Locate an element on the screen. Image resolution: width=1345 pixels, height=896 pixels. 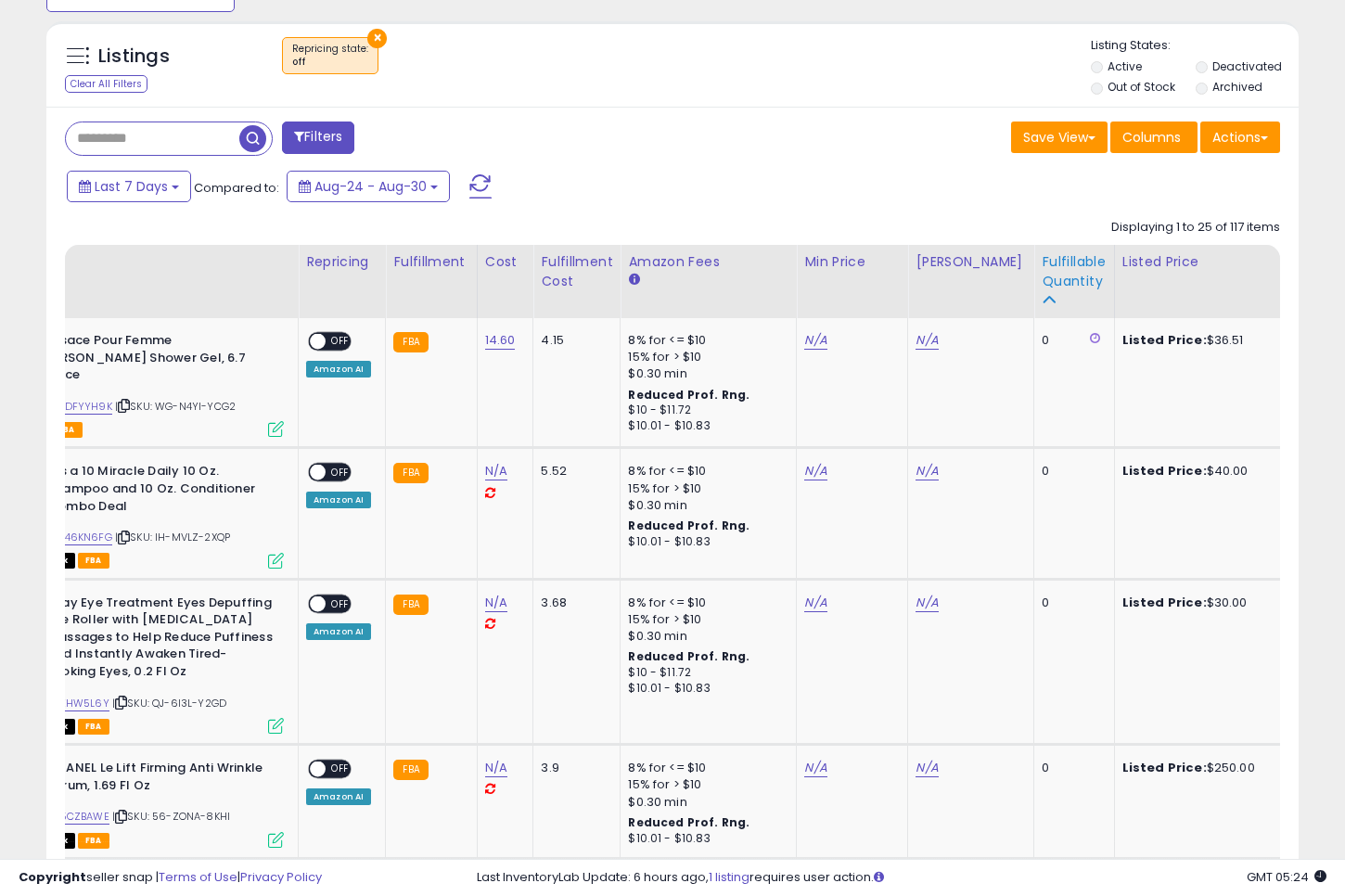
div: Listed Price is located at coordinates (1203, 261).